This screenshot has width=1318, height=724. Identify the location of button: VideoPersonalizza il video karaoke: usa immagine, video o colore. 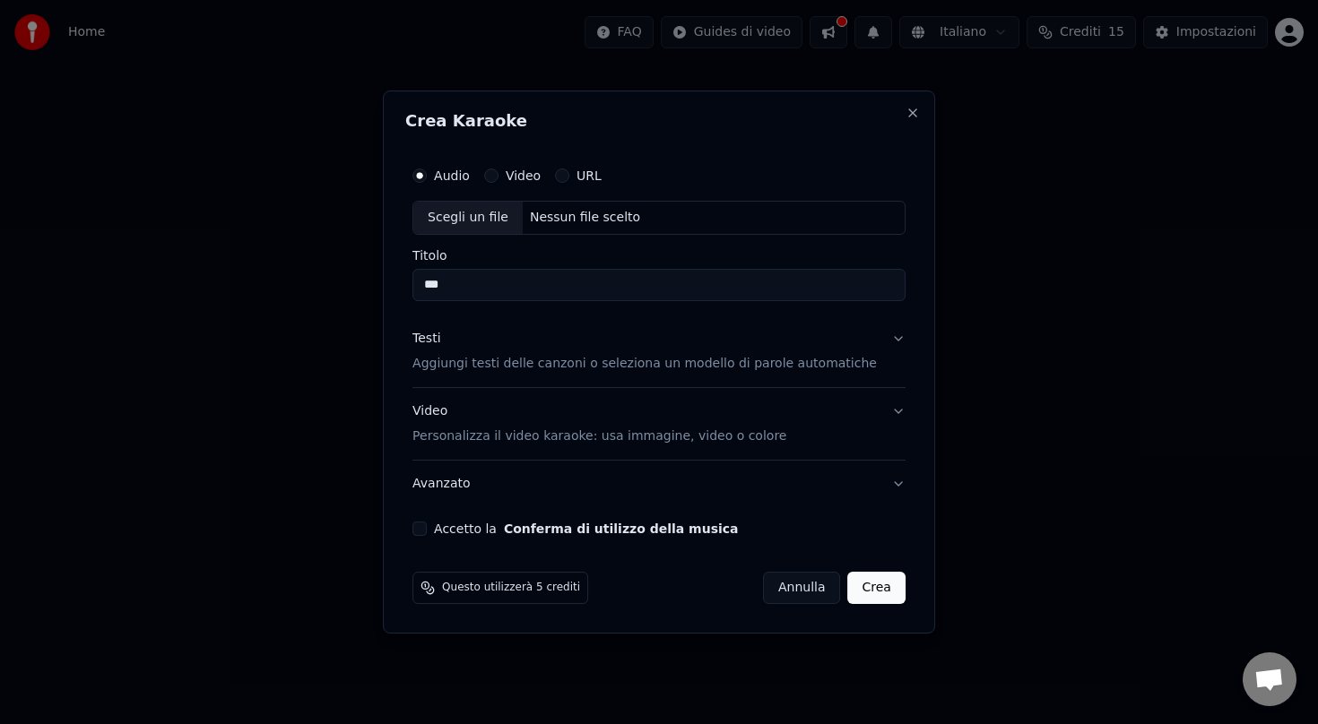
(659, 424).